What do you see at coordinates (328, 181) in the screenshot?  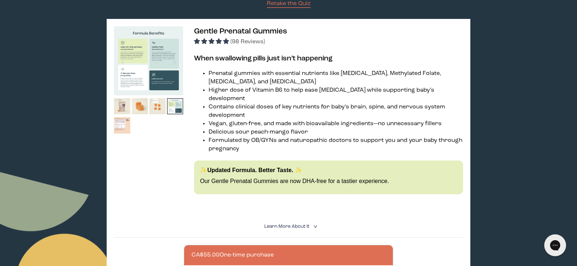 I see `p: Our Gentle Prenatal Gummies are now DHA-free for a tastier experience.` at bounding box center [328, 181].